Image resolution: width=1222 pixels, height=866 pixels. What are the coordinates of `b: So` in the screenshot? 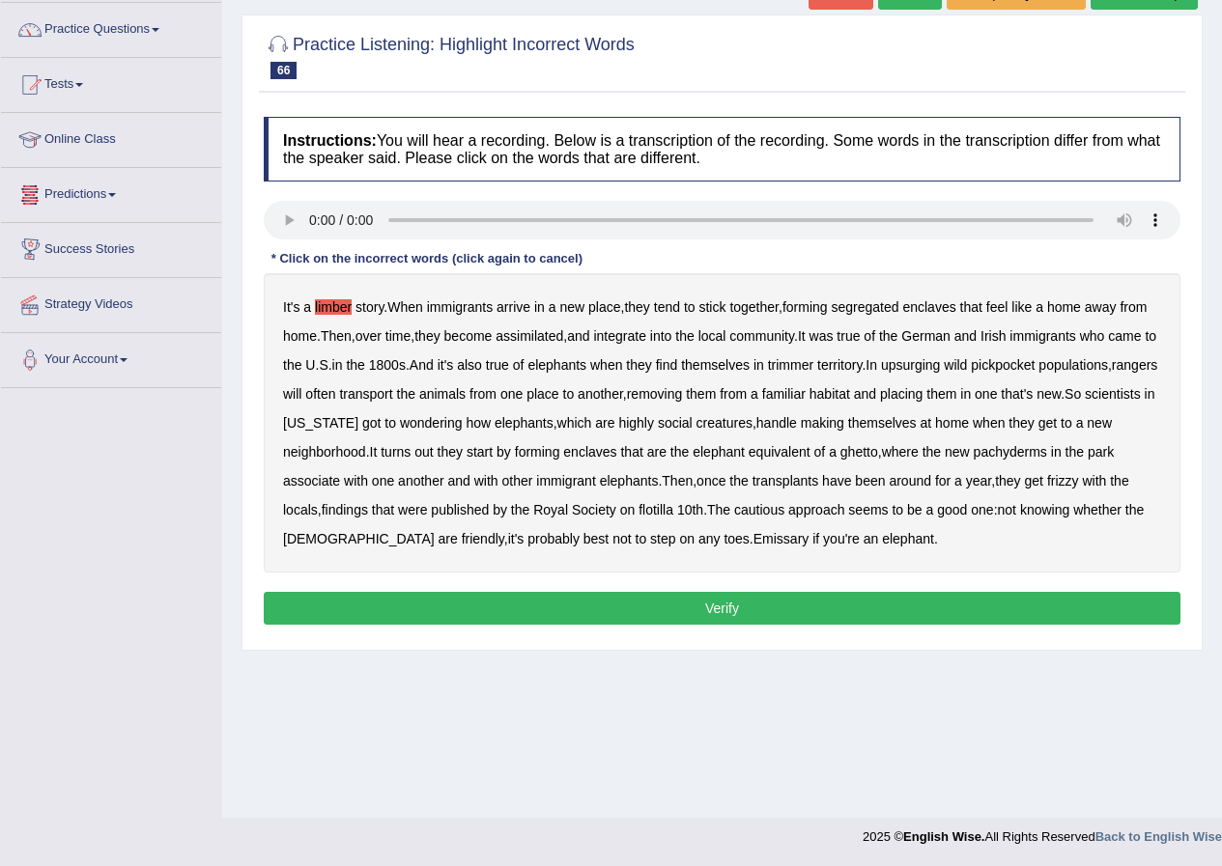 It's located at (1072, 394).